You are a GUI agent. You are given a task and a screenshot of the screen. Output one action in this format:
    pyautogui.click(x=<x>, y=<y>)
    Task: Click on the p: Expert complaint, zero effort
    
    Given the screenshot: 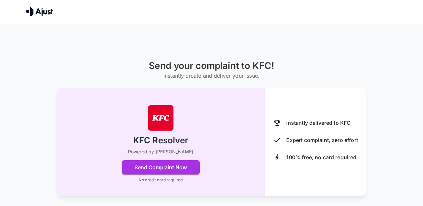 What is the action you would take?
    pyautogui.click(x=322, y=140)
    